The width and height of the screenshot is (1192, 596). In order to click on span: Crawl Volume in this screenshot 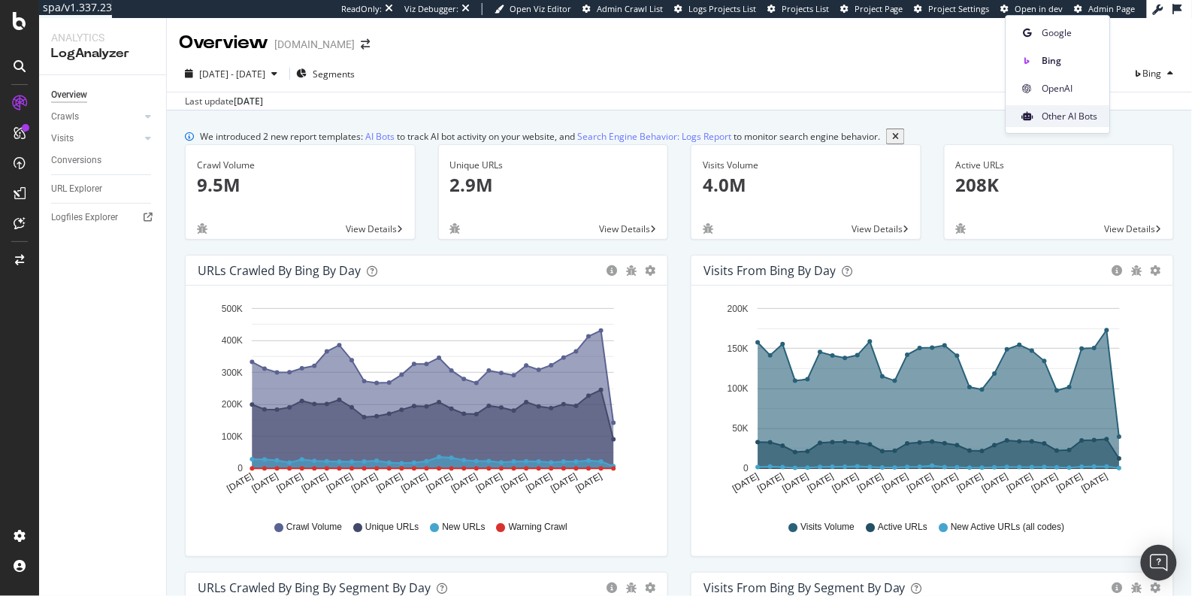, I will do `click(314, 527)`.